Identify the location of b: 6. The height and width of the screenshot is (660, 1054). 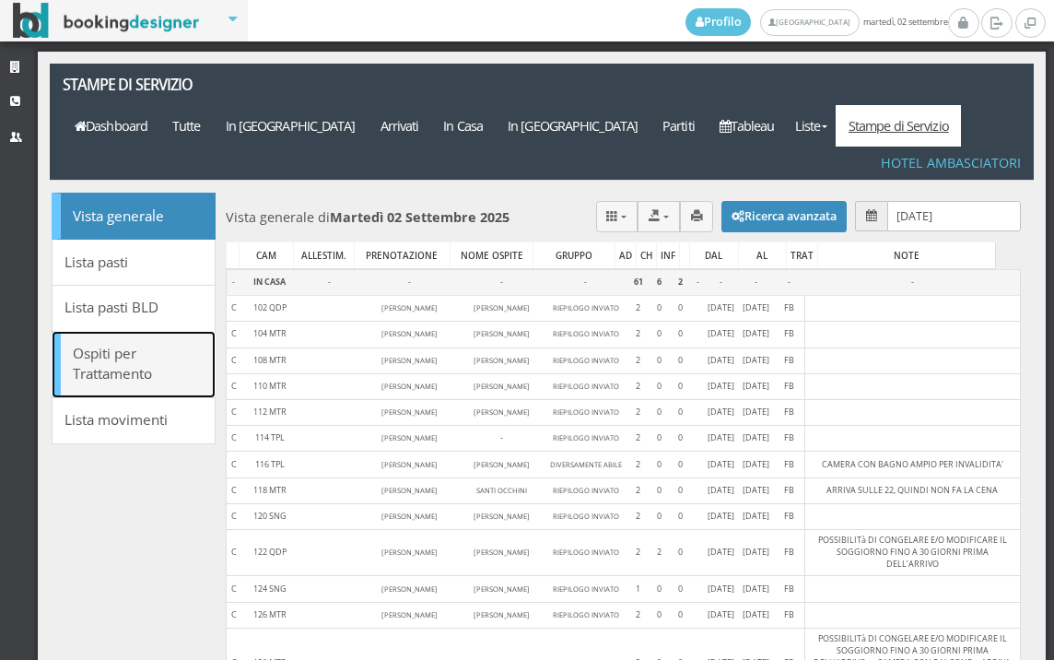
(659, 281).